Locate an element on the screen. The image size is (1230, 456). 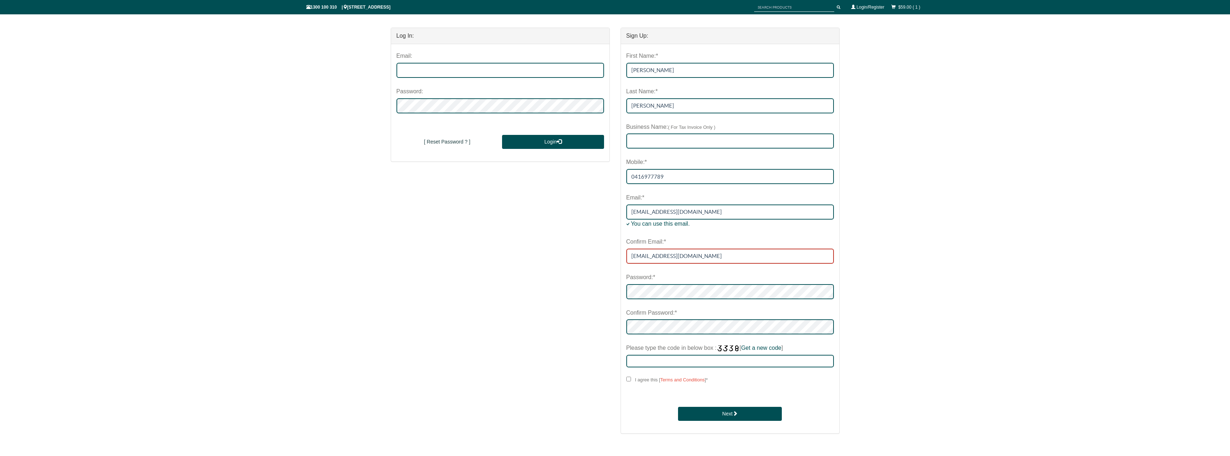
label: Please type the code in below box : [ ] is located at coordinates (704, 348).